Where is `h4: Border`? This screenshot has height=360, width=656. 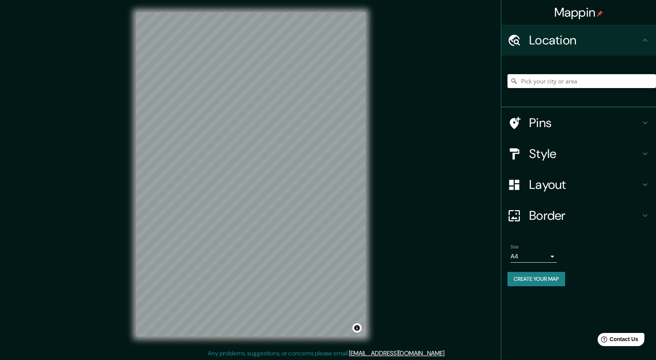
h4: Border is located at coordinates (584, 216).